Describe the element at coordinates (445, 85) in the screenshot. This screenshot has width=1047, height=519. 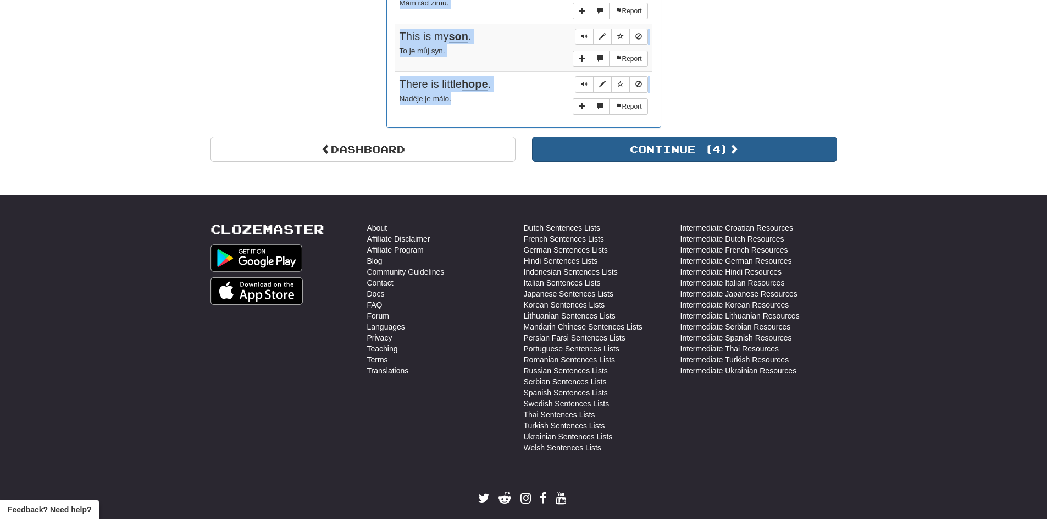
I see `span: There is little .` at that location.